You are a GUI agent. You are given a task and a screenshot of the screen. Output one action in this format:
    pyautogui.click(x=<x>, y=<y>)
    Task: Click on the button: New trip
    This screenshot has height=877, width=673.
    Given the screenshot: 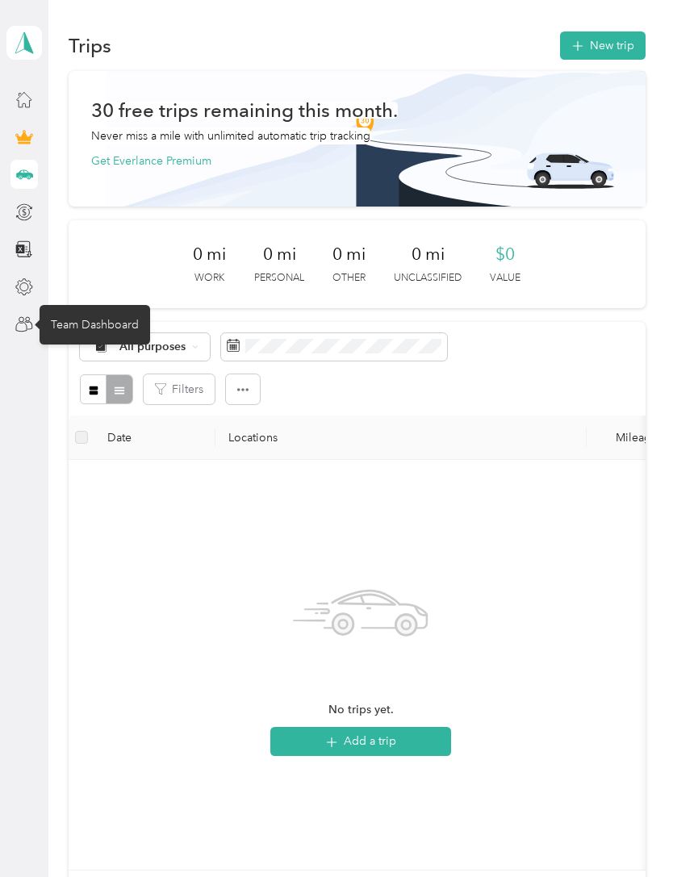 What is the action you would take?
    pyautogui.click(x=602, y=45)
    